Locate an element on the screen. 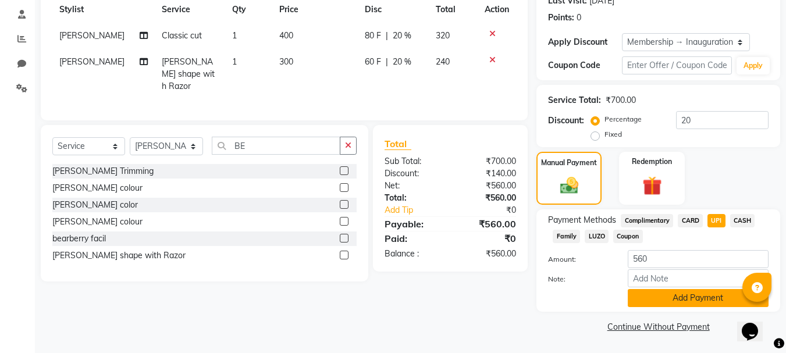 This screenshot has height=353, width=786. div: bearberry facil is located at coordinates (79, 239).